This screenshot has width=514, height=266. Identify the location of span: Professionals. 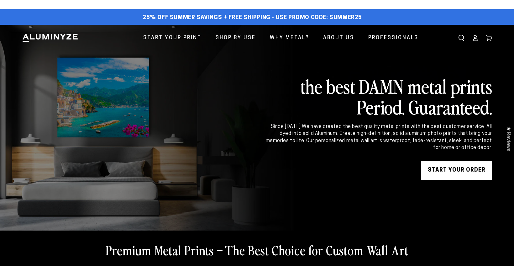
(393, 38).